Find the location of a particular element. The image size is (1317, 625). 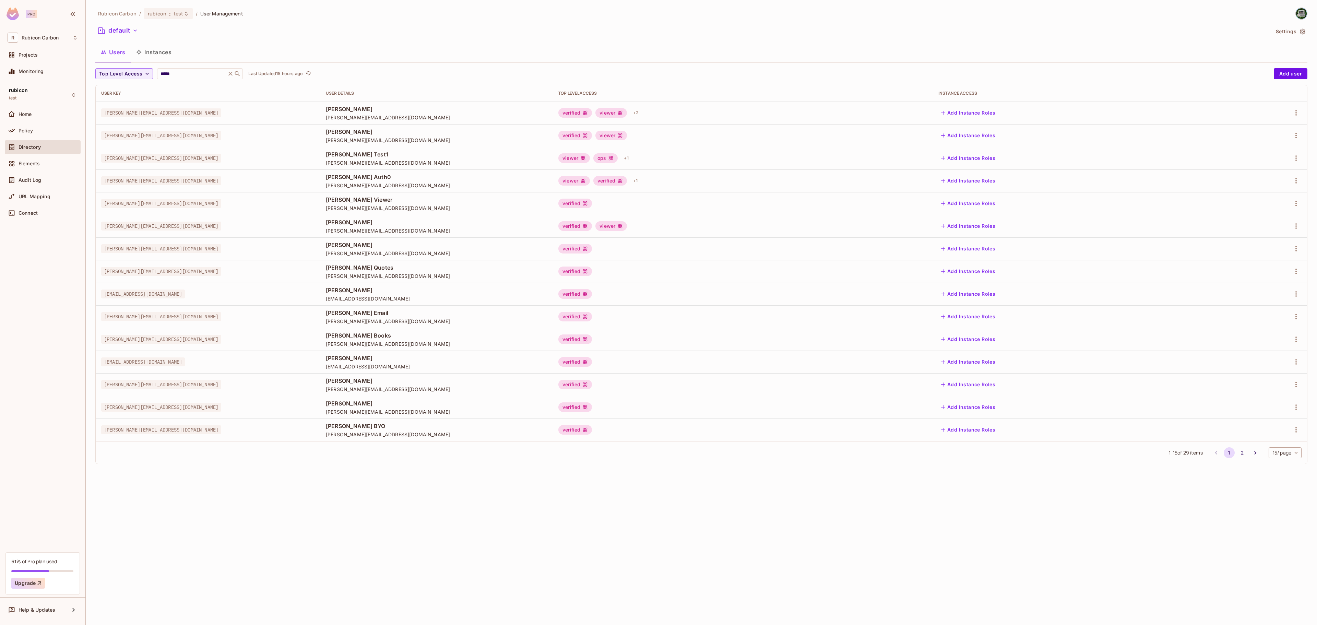

div: User Details is located at coordinates (436, 93).